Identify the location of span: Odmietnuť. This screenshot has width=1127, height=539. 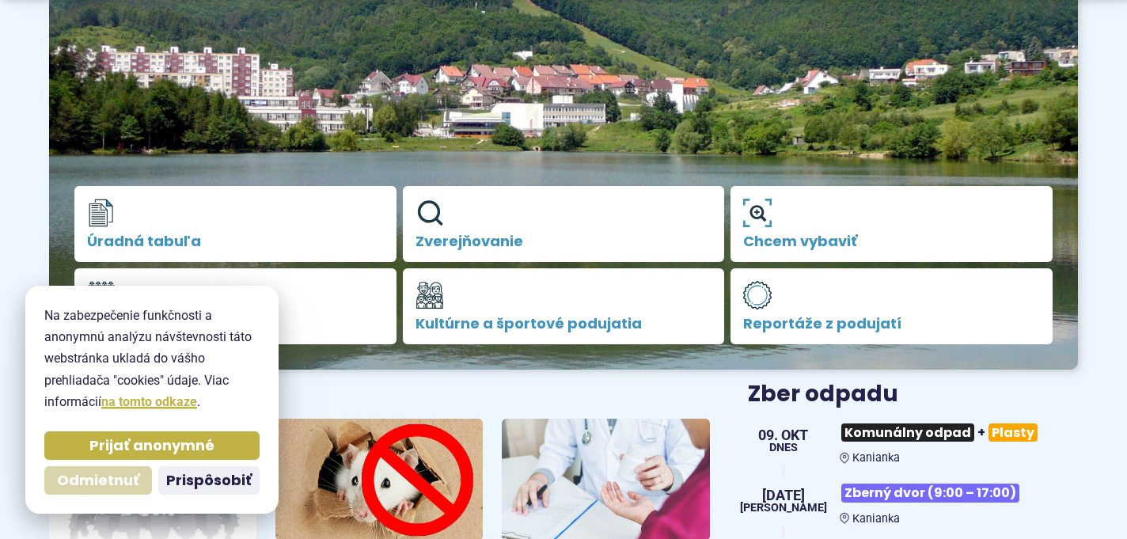
(98, 480).